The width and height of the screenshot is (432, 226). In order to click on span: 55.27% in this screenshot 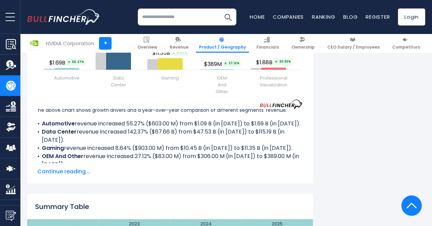, I will do `click(76, 62)`.